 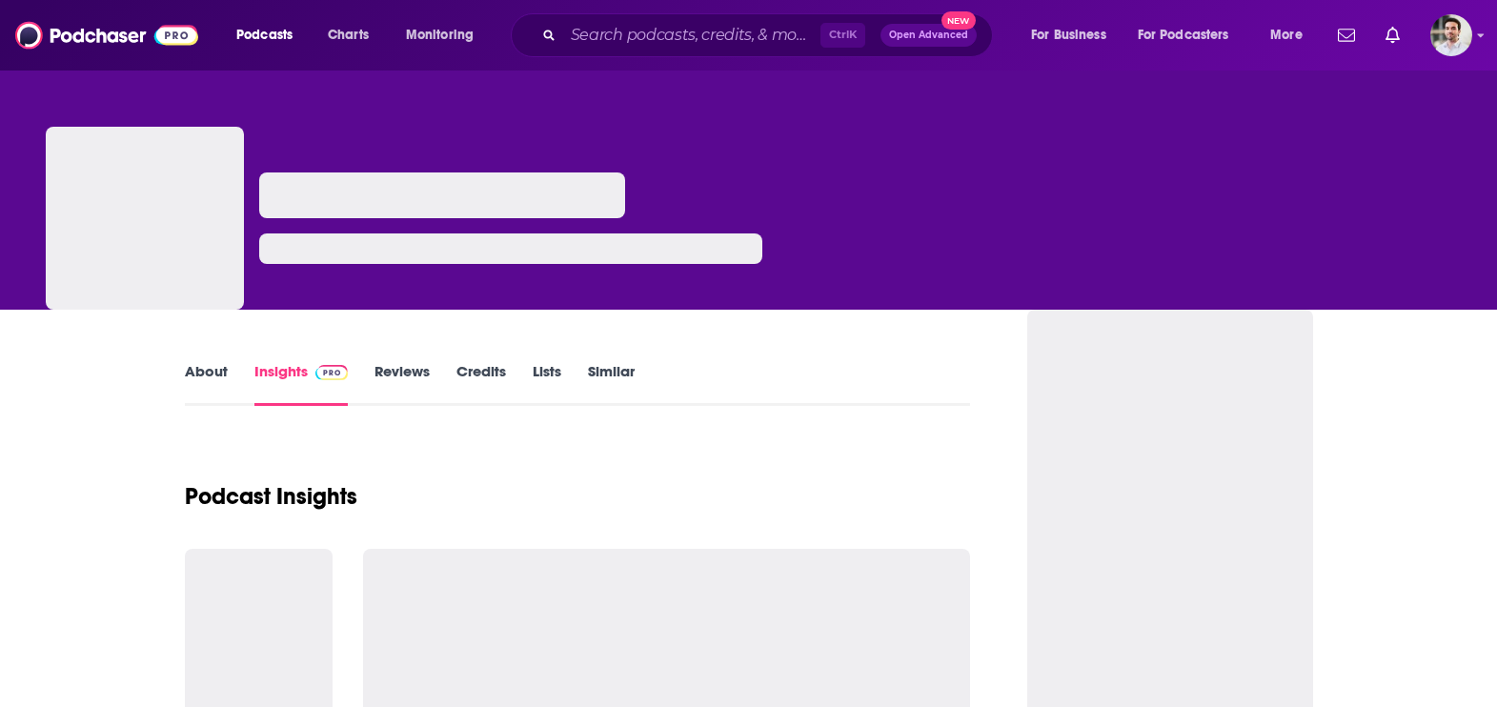 What do you see at coordinates (271, 496) in the screenshot?
I see `h1: Podcast Insights` at bounding box center [271, 496].